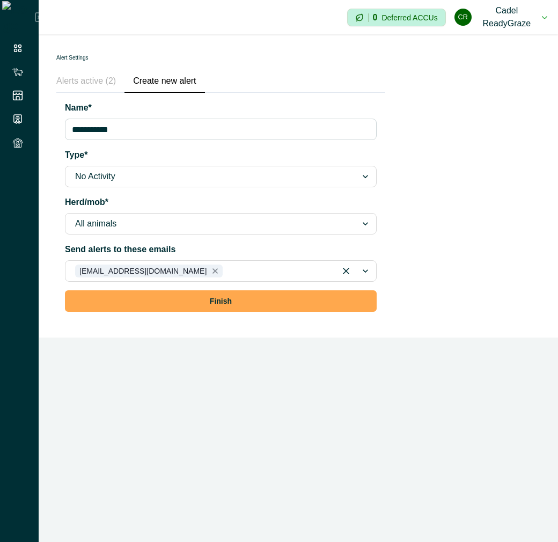 The width and height of the screenshot is (558, 542). Describe the element at coordinates (217, 249) in the screenshot. I see `label: Send alerts to these emails` at that location.